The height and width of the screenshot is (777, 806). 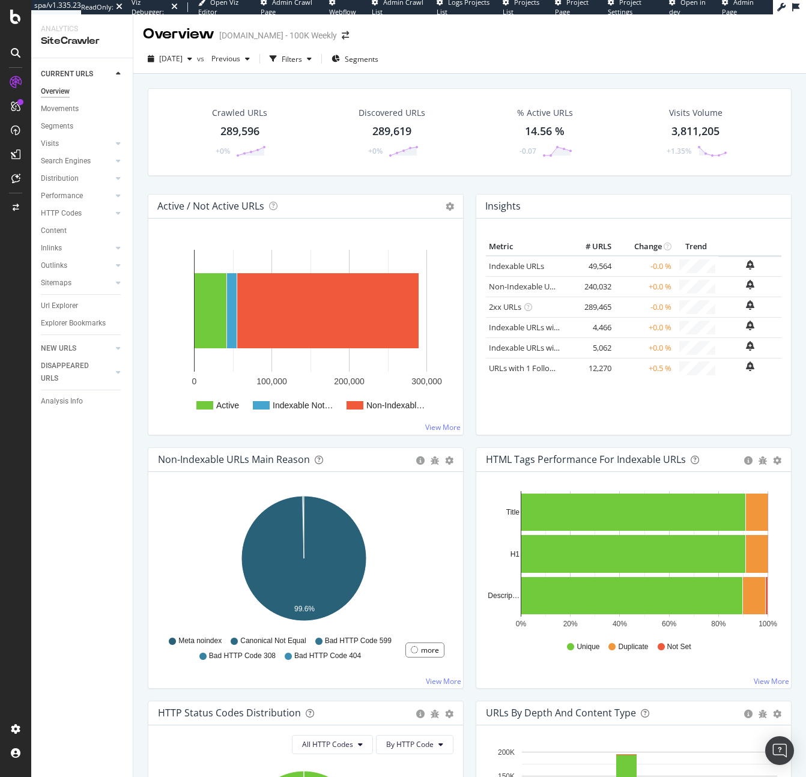 What do you see at coordinates (59, 306) in the screenshot?
I see `div: Url Explorer` at bounding box center [59, 306].